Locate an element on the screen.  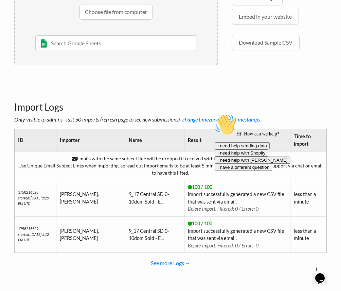
span: Hi! How can we help? is located at coordinates (35, 23).